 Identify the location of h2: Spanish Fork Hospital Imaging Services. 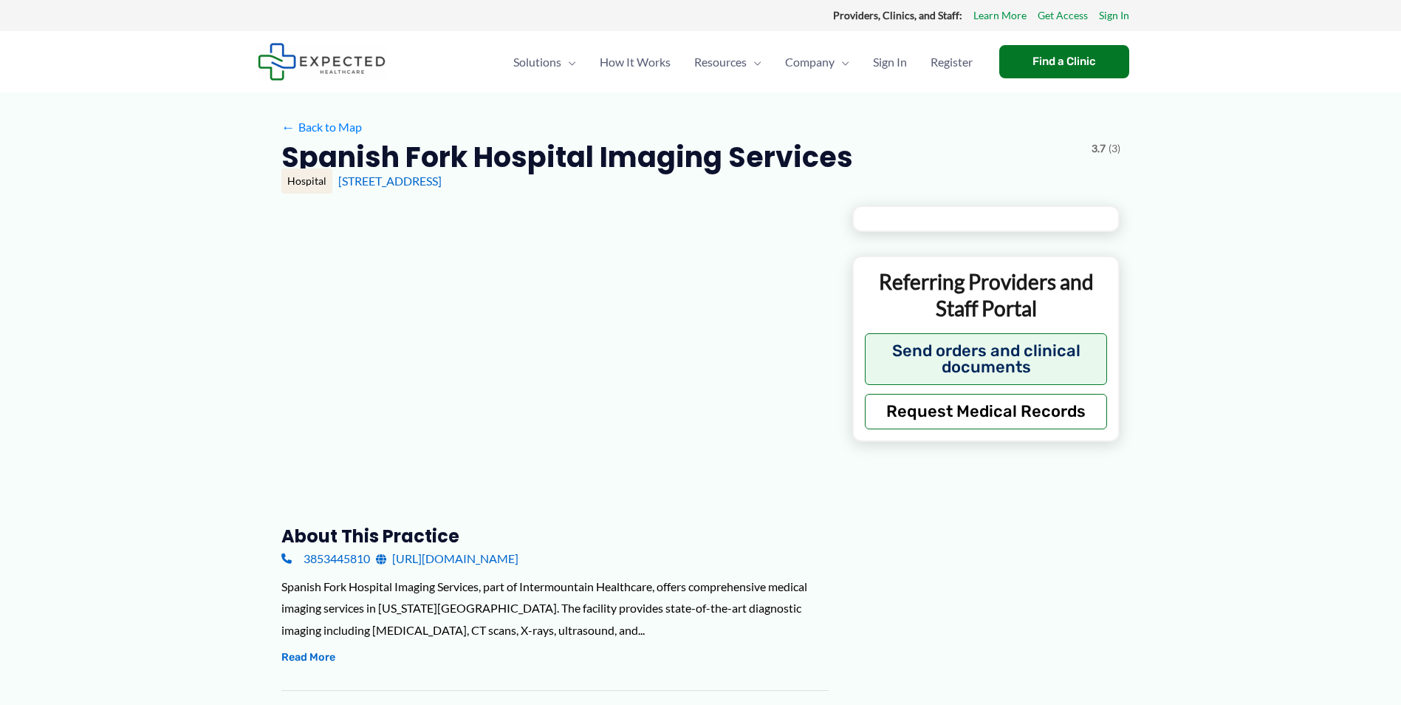
(567, 157).